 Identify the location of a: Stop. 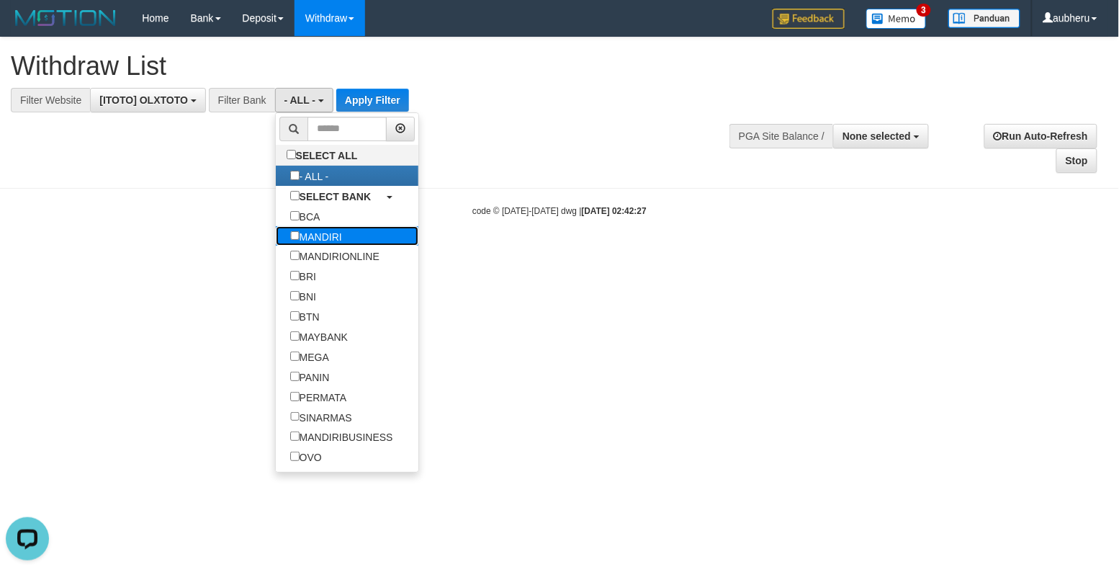
(1077, 161).